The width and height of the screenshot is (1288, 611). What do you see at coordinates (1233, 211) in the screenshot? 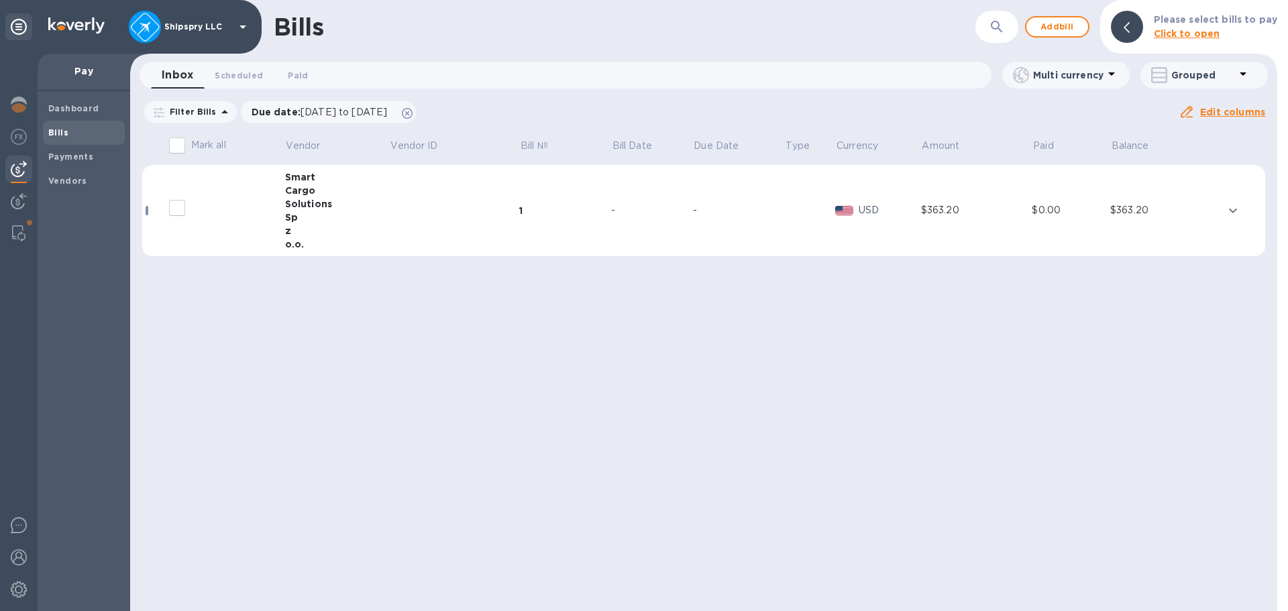
I see `button: expand row` at bounding box center [1233, 211].